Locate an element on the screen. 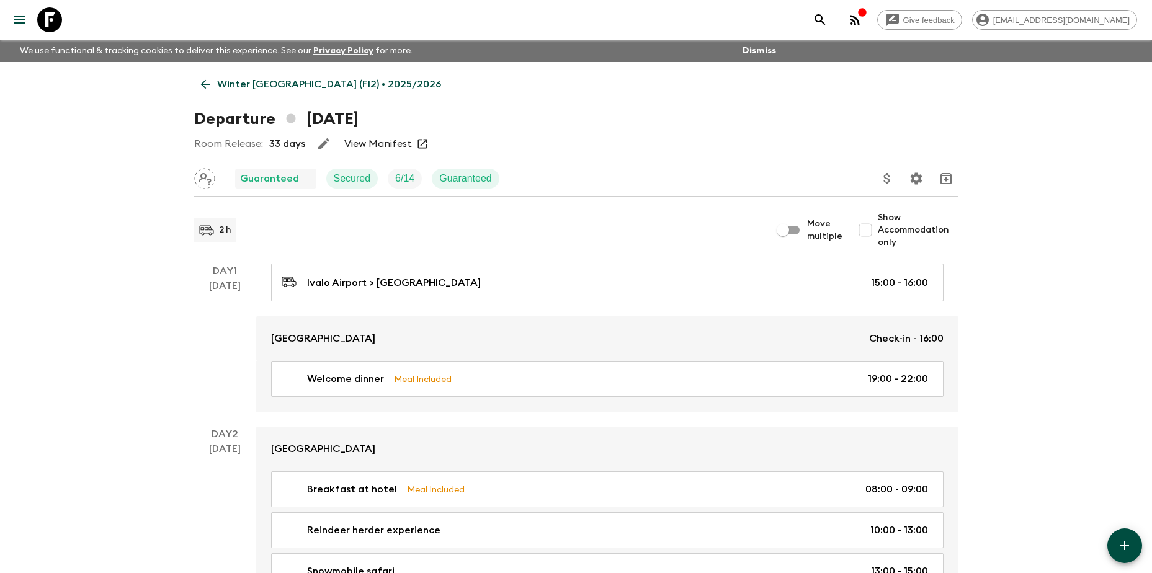  p: Room Release: is located at coordinates (228, 144).